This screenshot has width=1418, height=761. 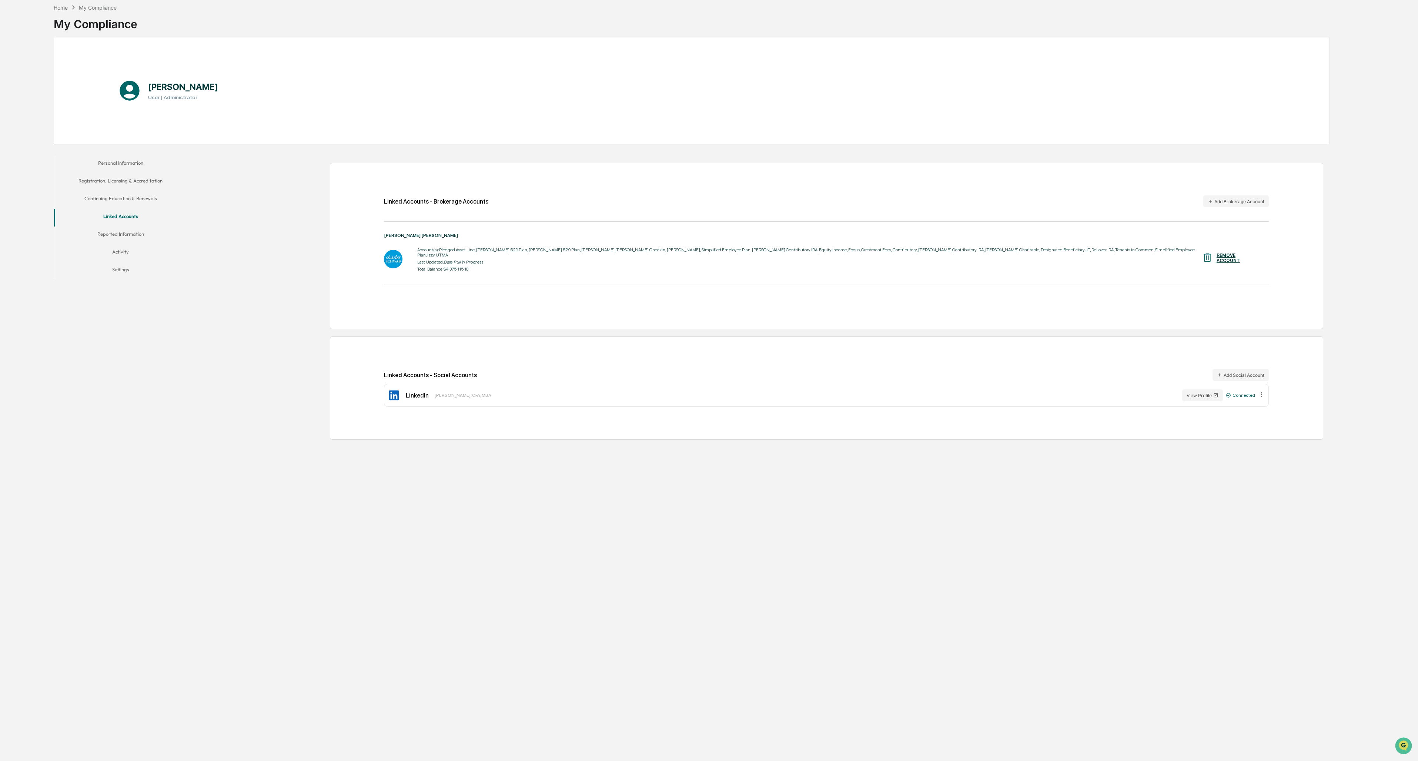 What do you see at coordinates (14, 63) in the screenshot?
I see `img: 1746055101610-c473b297-6a78-478c-a979-82029cc54cd1` at bounding box center [14, 63].